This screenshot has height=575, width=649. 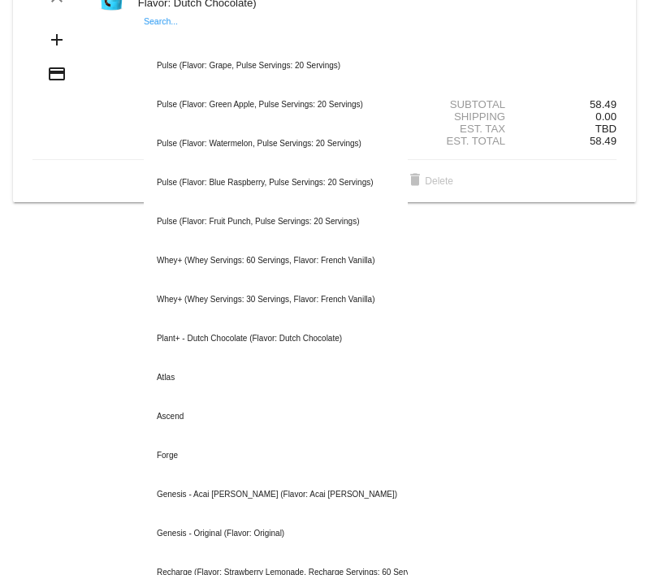 I want to click on div: Plant+ - Dutch Chocolate (Flavor: Dutch Chocolate), so click(x=275, y=339).